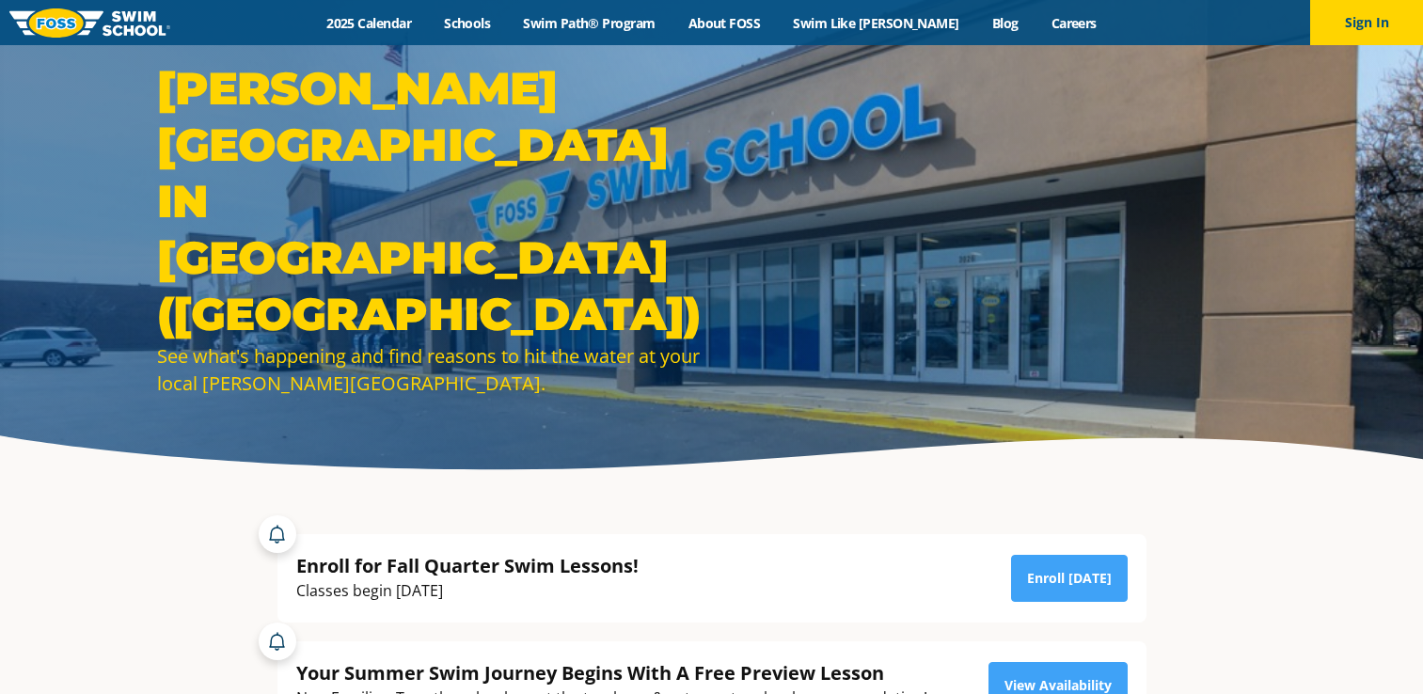  I want to click on a: Careers, so click(1073, 23).